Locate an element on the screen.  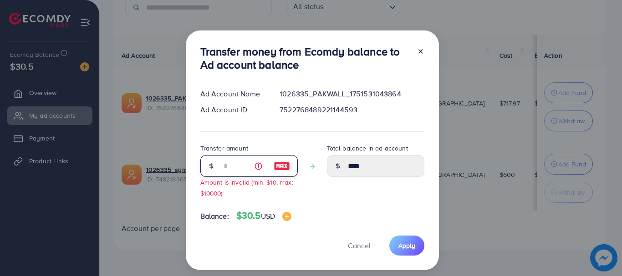
button: Apply is located at coordinates (406, 245).